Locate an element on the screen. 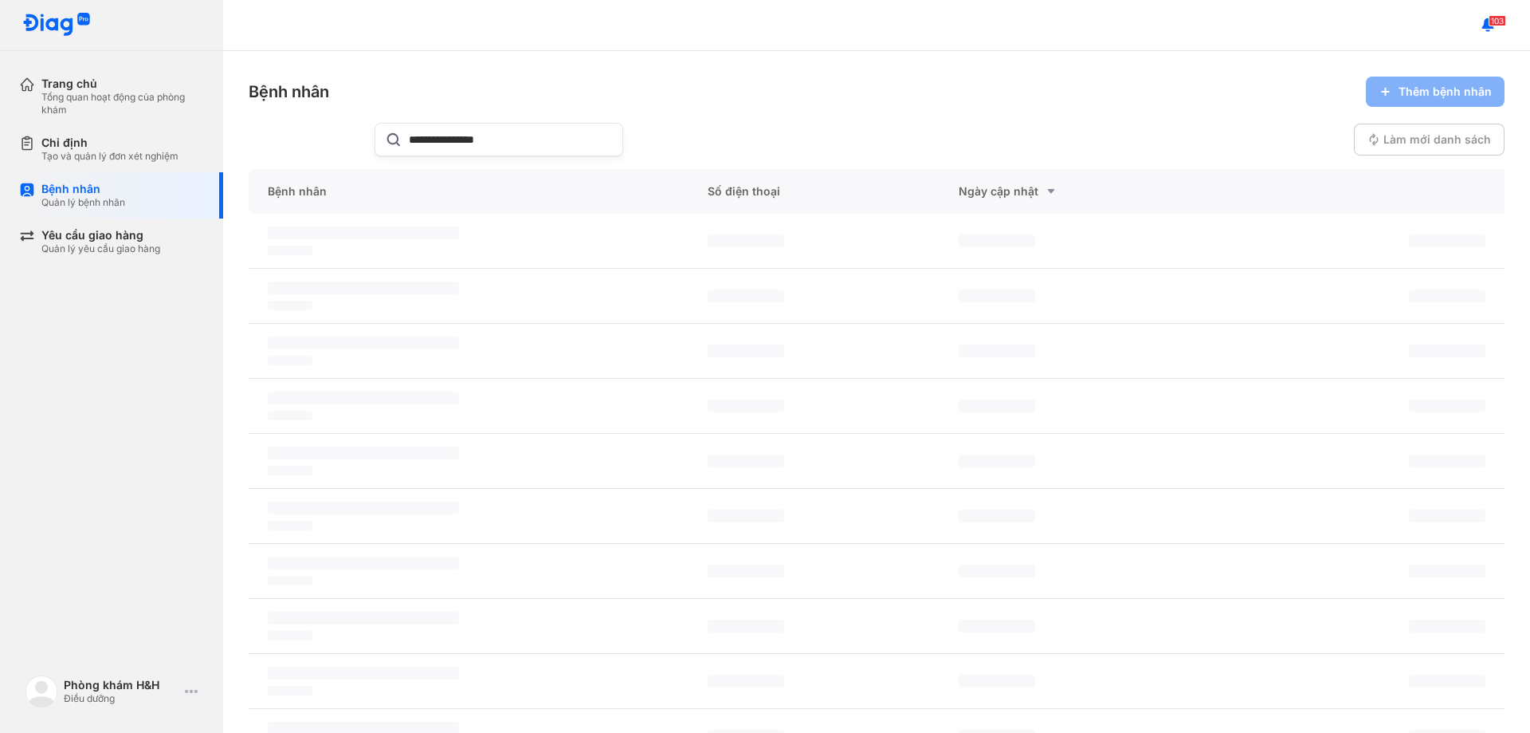 The image size is (1530, 733). div: Yêu cầu giao hàng is located at coordinates (100, 235).